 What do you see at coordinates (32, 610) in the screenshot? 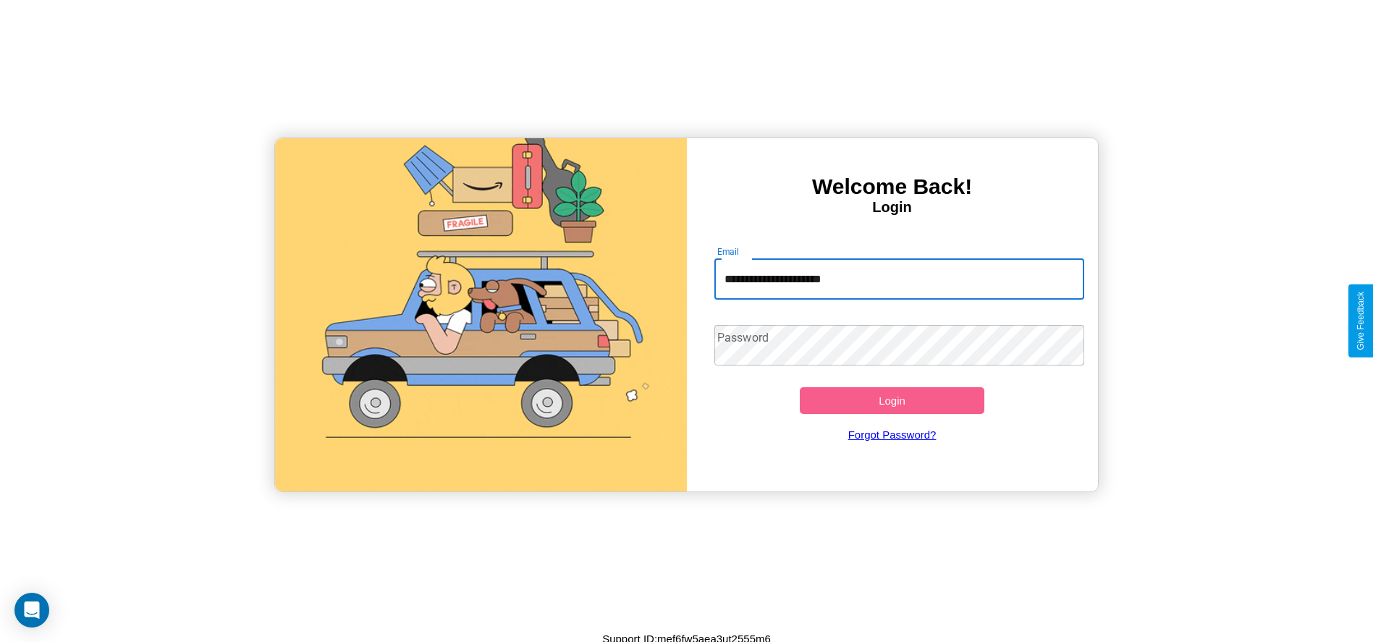
I see `div: Open Intercom Messenger` at bounding box center [32, 610].